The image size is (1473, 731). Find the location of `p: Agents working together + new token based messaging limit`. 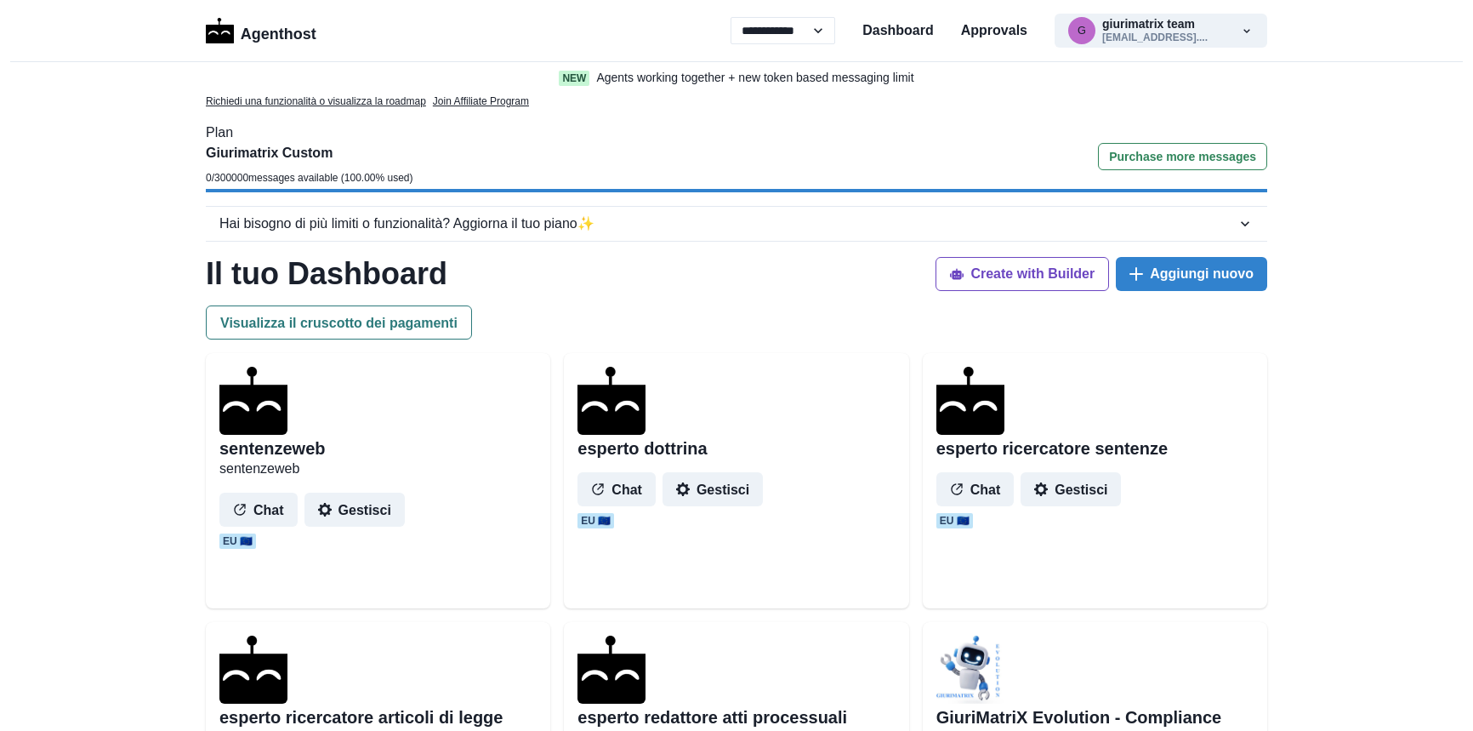

p: Agents working together + new token based messaging limit is located at coordinates (755, 77).